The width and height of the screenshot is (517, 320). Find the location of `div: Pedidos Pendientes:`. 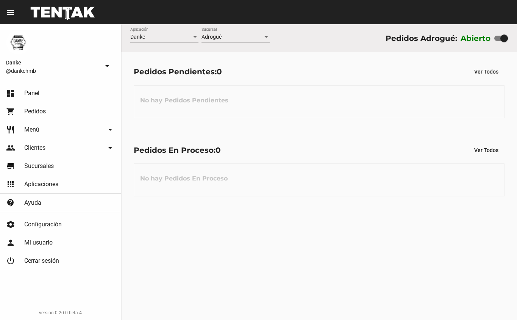

div: Pedidos Pendientes: is located at coordinates (178, 72).